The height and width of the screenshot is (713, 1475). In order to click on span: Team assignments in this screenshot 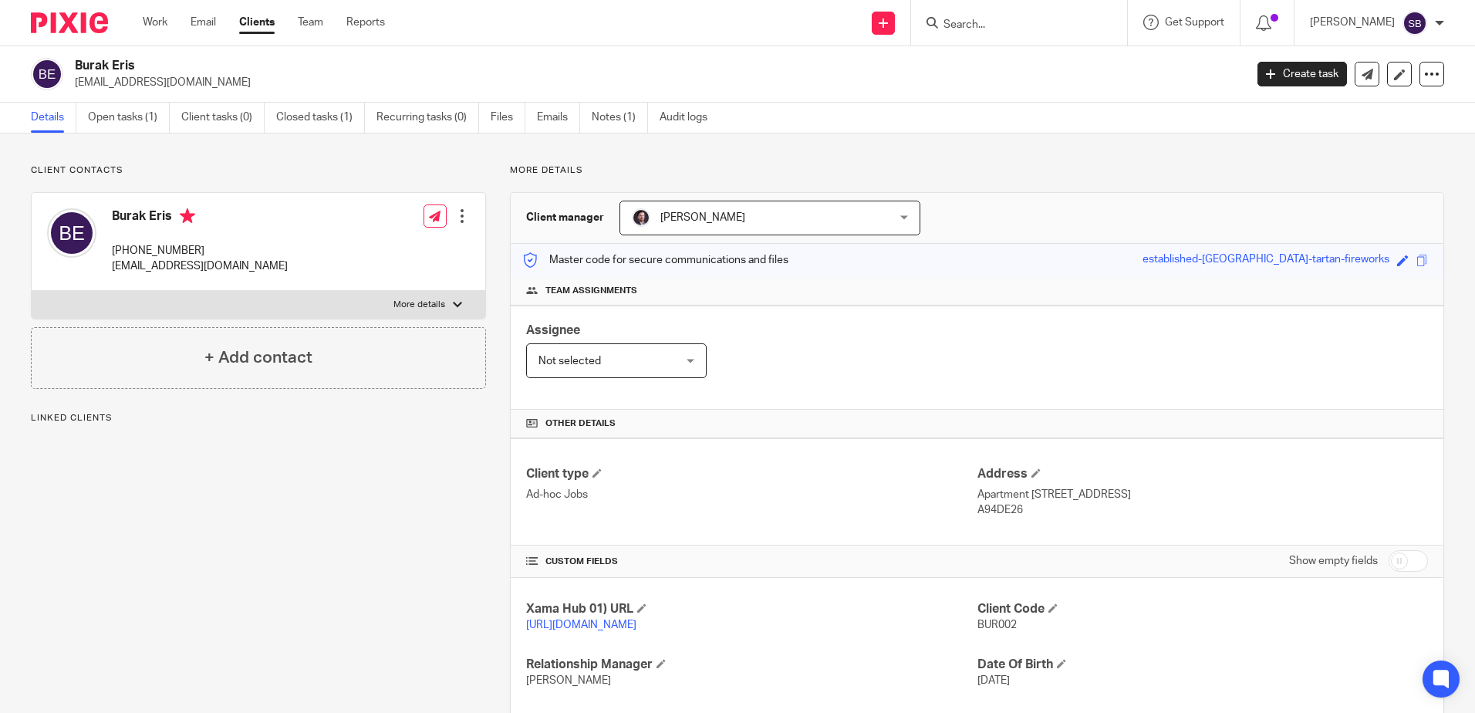, I will do `click(591, 291)`.